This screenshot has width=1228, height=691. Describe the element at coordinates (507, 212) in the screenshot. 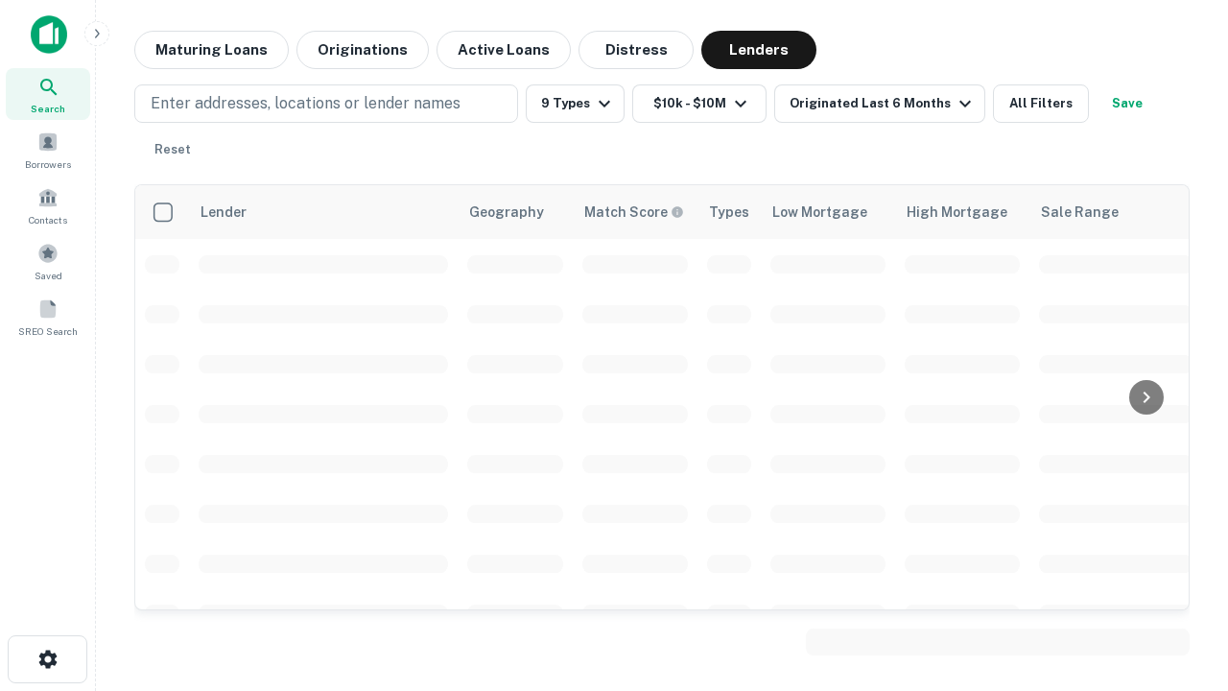

I see `div: Geography` at that location.